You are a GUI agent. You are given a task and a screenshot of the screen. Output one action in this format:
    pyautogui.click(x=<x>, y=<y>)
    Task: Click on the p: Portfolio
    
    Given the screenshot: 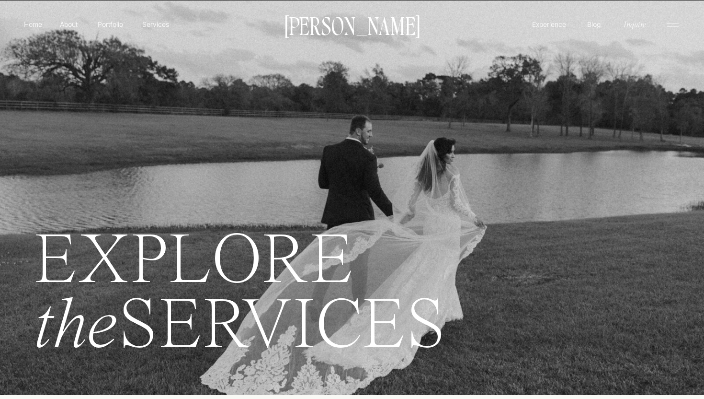 What is the action you would take?
    pyautogui.click(x=110, y=24)
    